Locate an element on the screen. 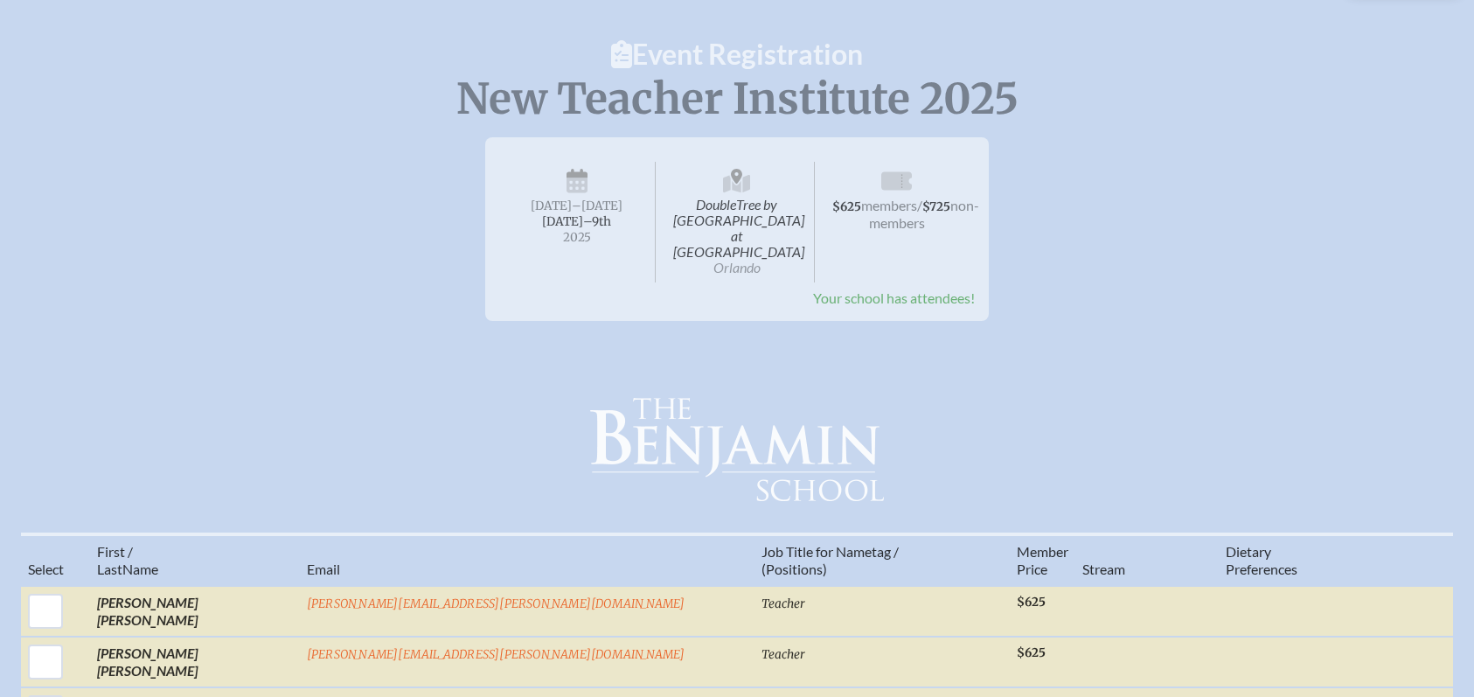 Image resolution: width=1474 pixels, height=697 pixels. img: Benjamin School is located at coordinates (737, 449).